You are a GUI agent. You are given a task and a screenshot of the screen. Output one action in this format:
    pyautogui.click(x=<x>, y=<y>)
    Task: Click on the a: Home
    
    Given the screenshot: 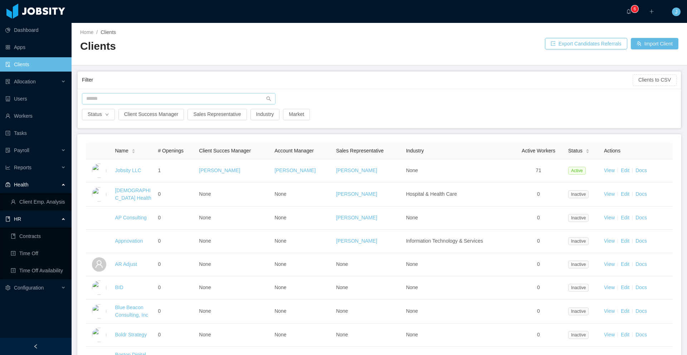 What is the action you would take?
    pyautogui.click(x=87, y=32)
    